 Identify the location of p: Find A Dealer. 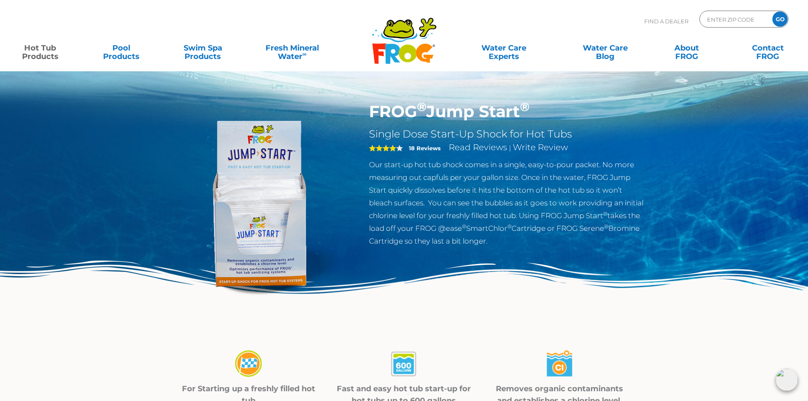
(666, 21).